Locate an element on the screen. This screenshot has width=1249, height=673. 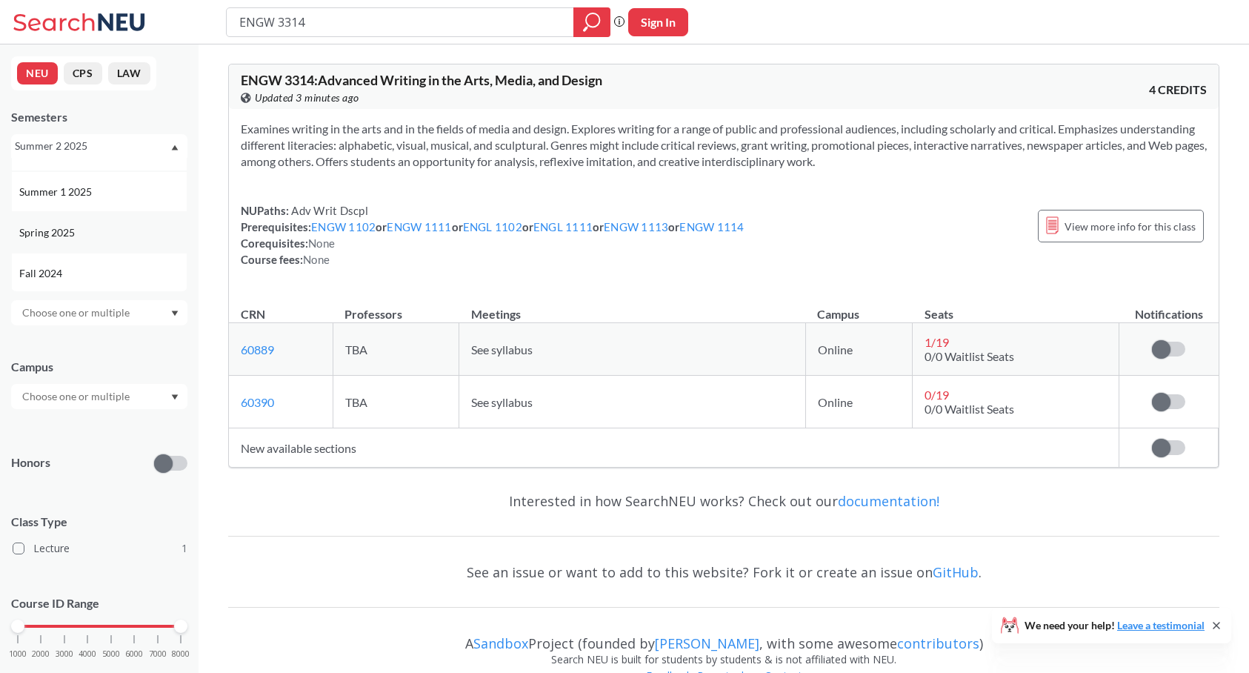
a: 60390 is located at coordinates (257, 402).